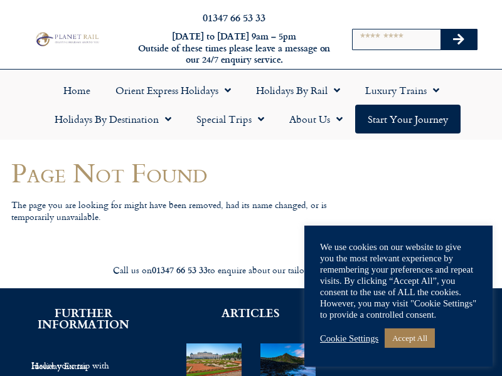  Describe the element at coordinates (83, 366) in the screenshot. I see `a: Insure your trip with Holiday Extras` at that location.